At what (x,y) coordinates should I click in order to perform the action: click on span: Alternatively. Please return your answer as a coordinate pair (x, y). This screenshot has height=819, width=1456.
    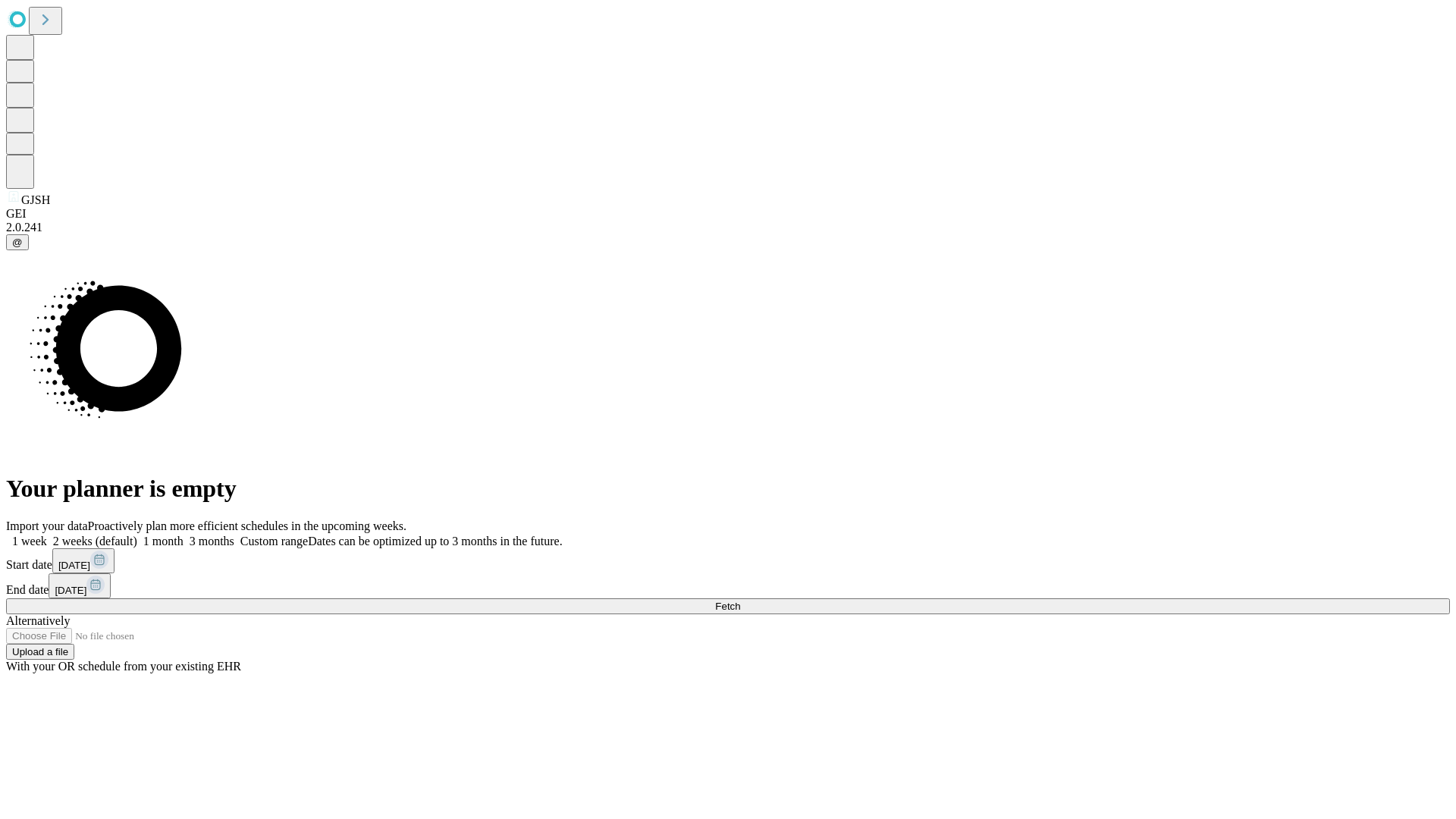
    Looking at the image, I should click on (38, 621).